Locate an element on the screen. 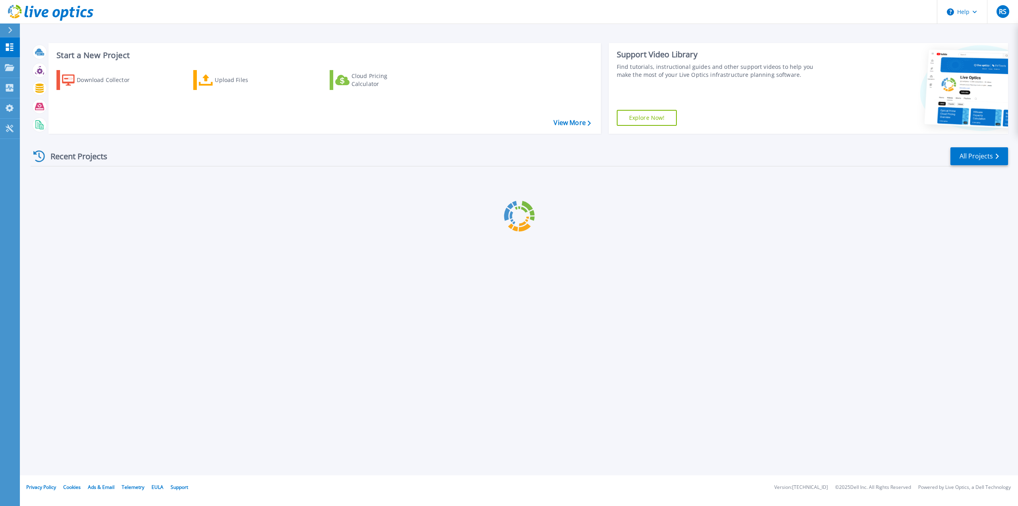  span: RS is located at coordinates (1003, 12).